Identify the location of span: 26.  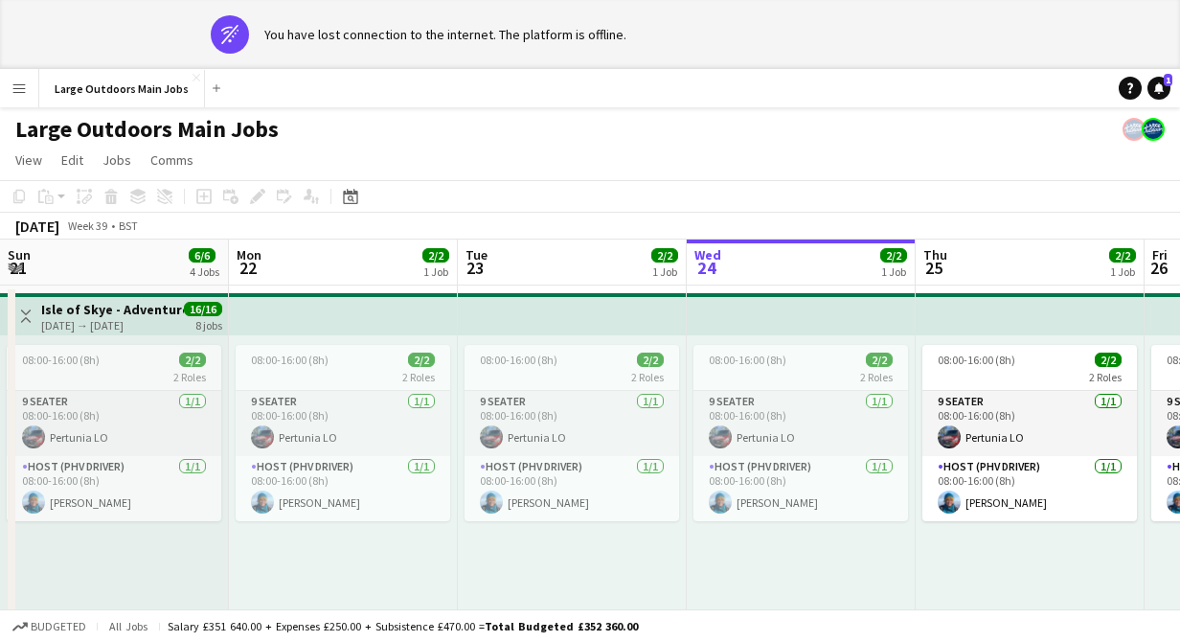
(1158, 267).